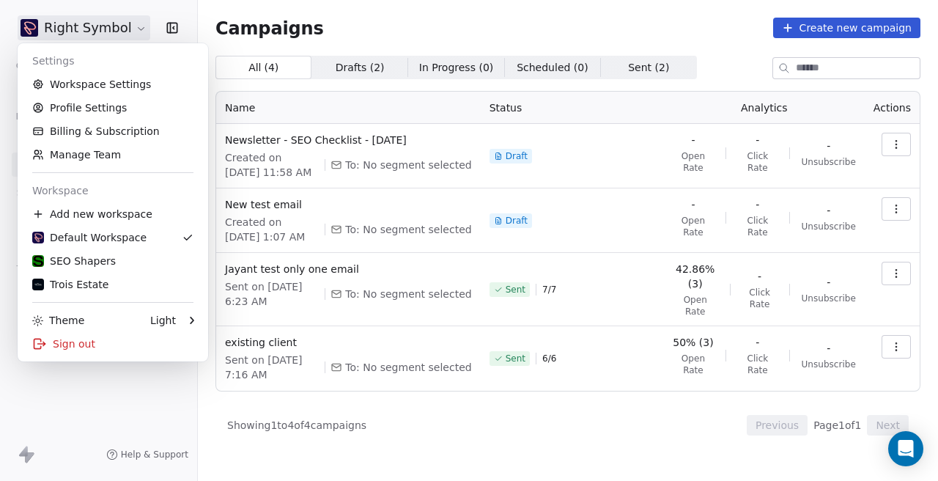  What do you see at coordinates (113, 61) in the screenshot?
I see `div: Settings` at bounding box center [113, 61].